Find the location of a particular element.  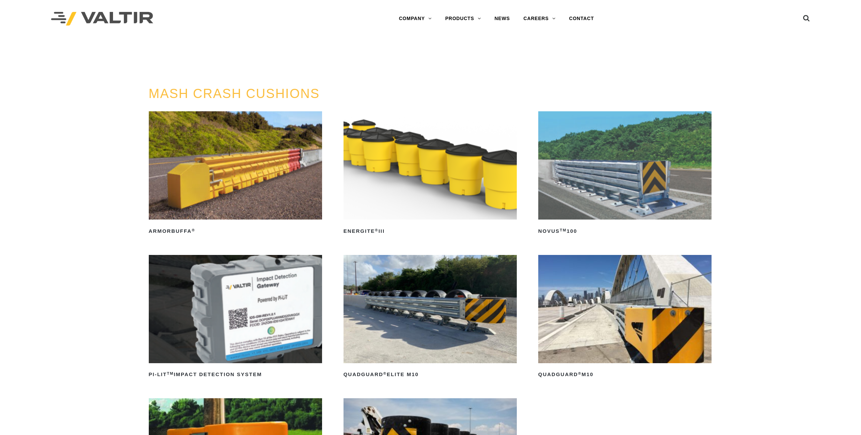

h2: QuadGuard Elite M10 is located at coordinates (430, 375).